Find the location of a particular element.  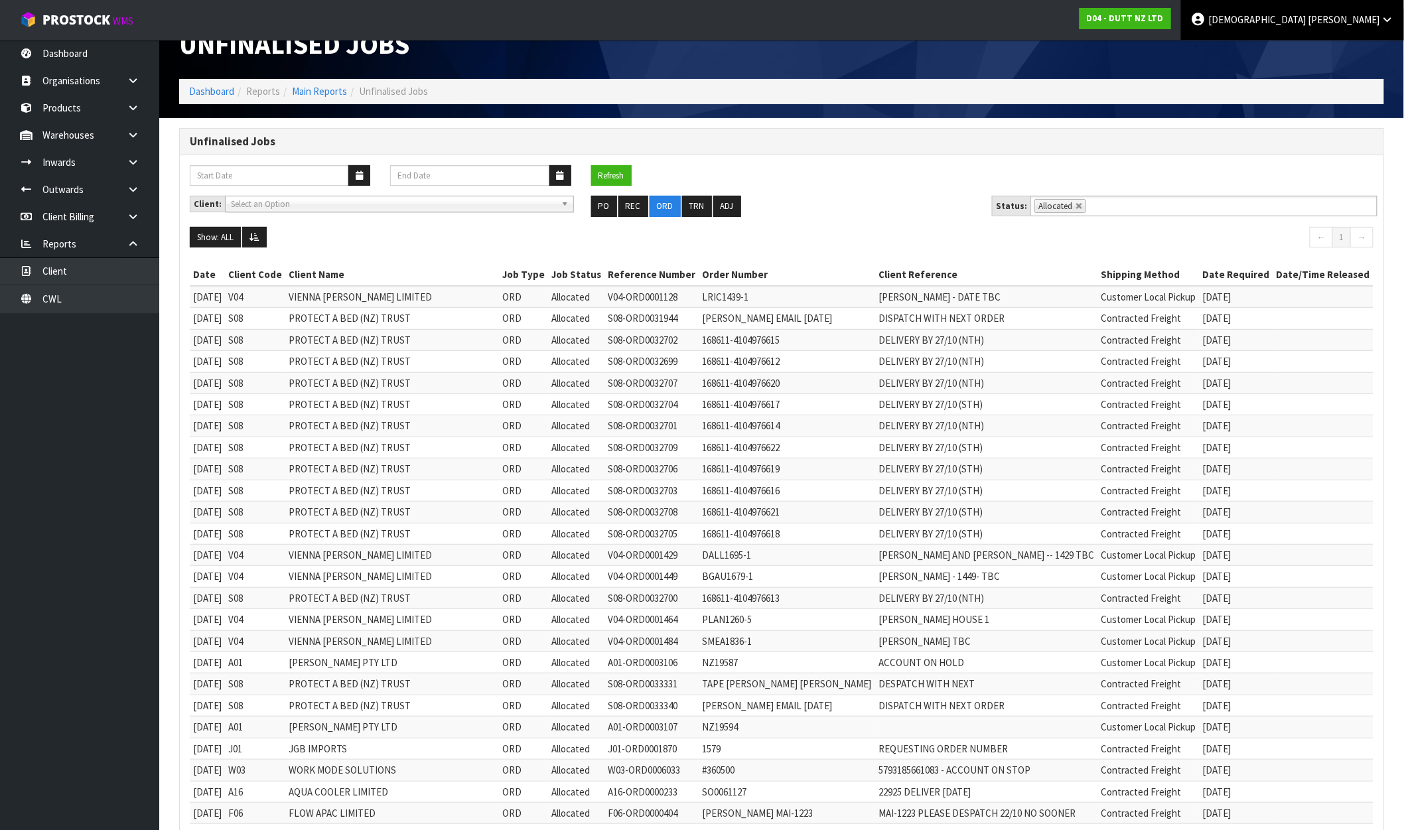

td: A01 is located at coordinates (255, 727).